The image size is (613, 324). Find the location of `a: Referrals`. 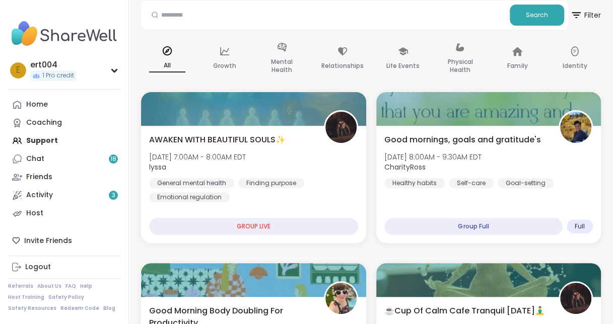

a: Referrals is located at coordinates (21, 287).